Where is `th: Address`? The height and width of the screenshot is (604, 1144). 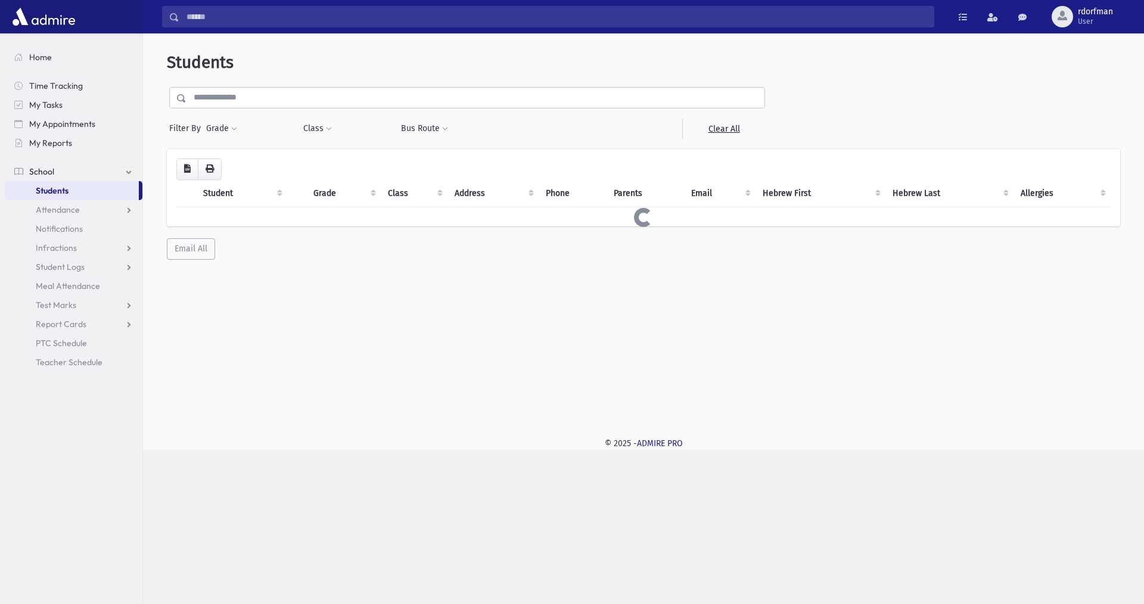
th: Address is located at coordinates (493, 194).